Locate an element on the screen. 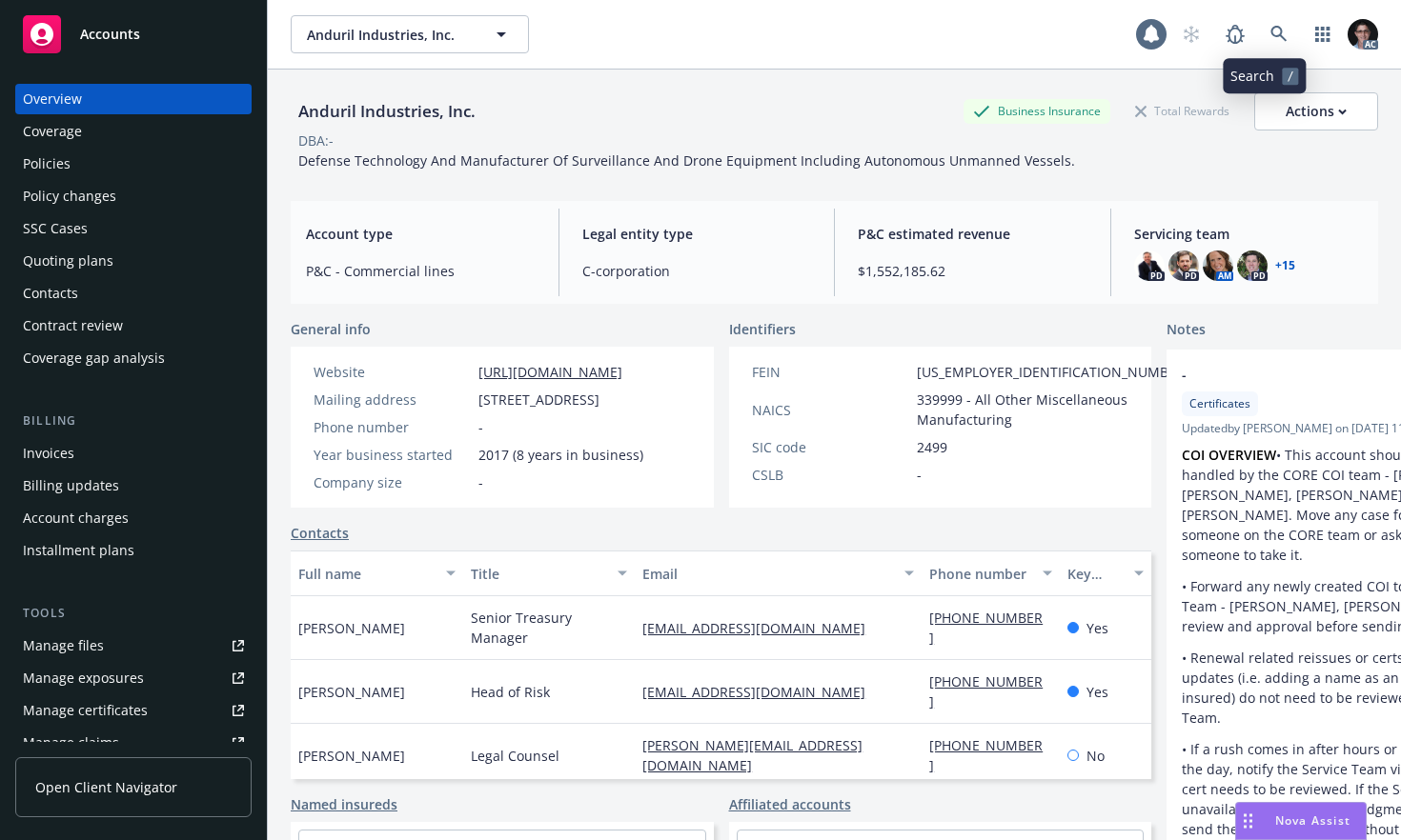 This screenshot has width=1401, height=840. div: DBA: - is located at coordinates (316, 140).